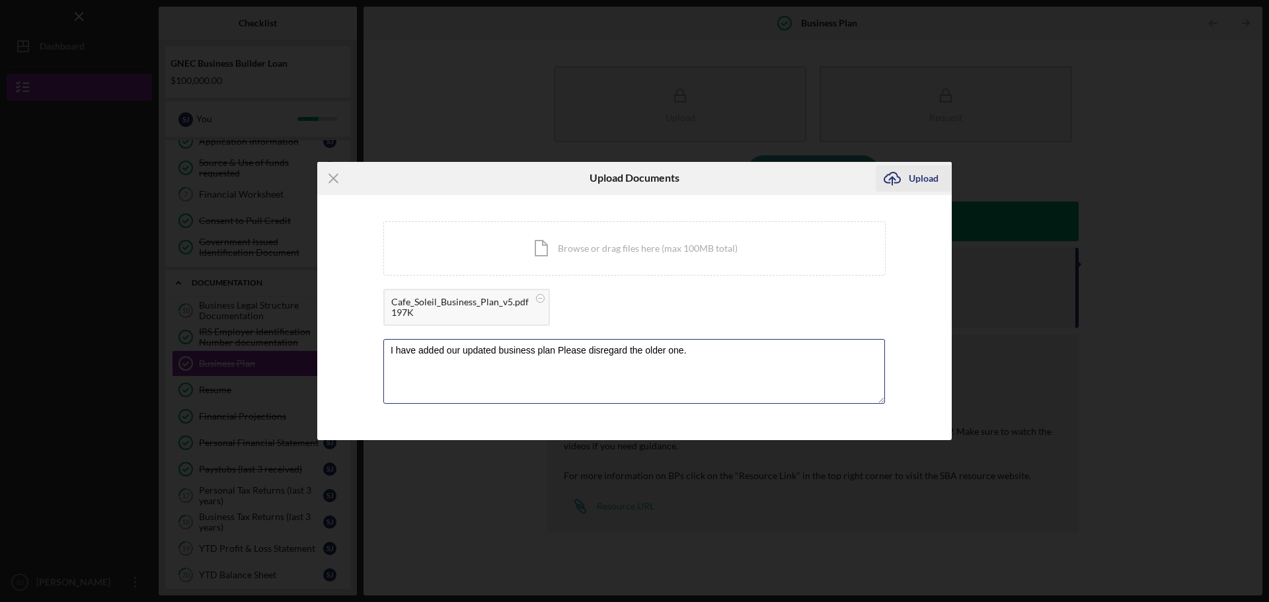 This screenshot has height=602, width=1269. What do you see at coordinates (634, 372) in the screenshot?
I see `textarea: I have added our updated business plan Please disregard the older one.` at bounding box center [634, 372].